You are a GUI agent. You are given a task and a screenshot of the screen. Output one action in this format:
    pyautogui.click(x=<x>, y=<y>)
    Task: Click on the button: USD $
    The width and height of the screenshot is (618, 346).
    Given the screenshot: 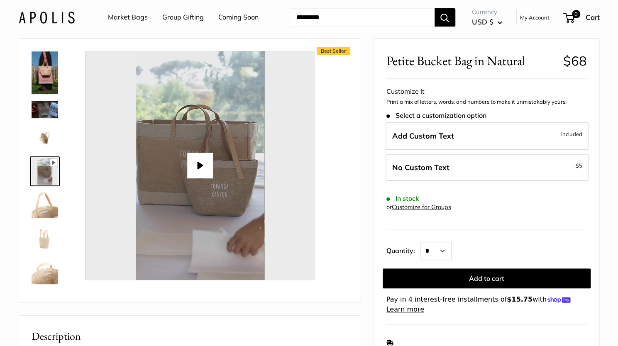 What is the action you would take?
    pyautogui.click(x=487, y=22)
    